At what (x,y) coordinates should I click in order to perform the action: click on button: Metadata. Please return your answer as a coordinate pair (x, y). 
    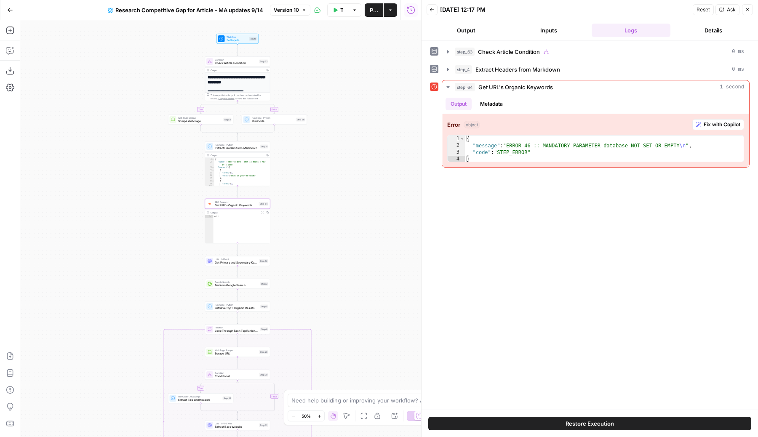
    Looking at the image, I should click on (492, 104).